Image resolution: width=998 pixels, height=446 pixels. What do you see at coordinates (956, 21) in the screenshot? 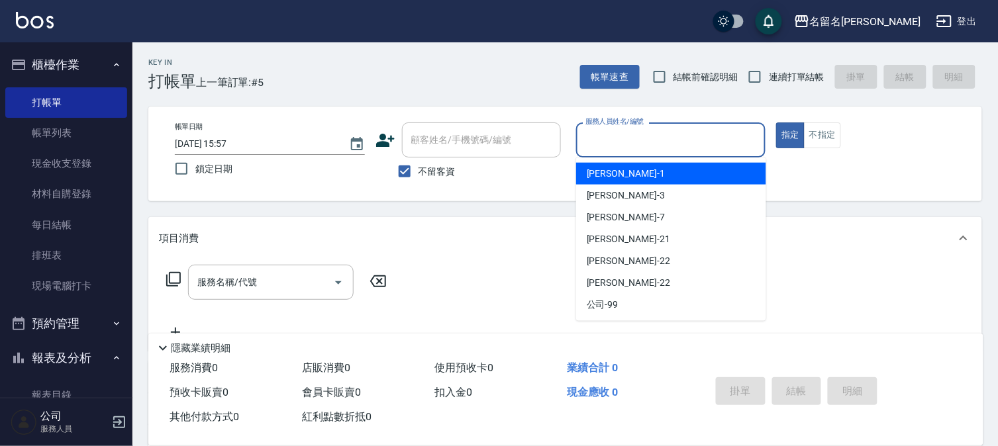
I see `button: 登出` at bounding box center [956, 21].